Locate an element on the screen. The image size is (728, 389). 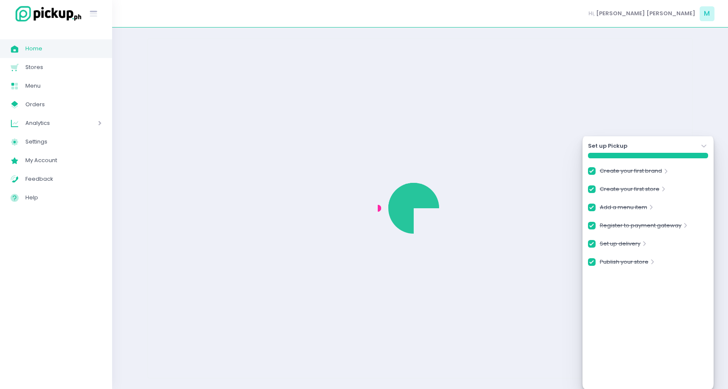
span: Home is located at coordinates (63, 49).